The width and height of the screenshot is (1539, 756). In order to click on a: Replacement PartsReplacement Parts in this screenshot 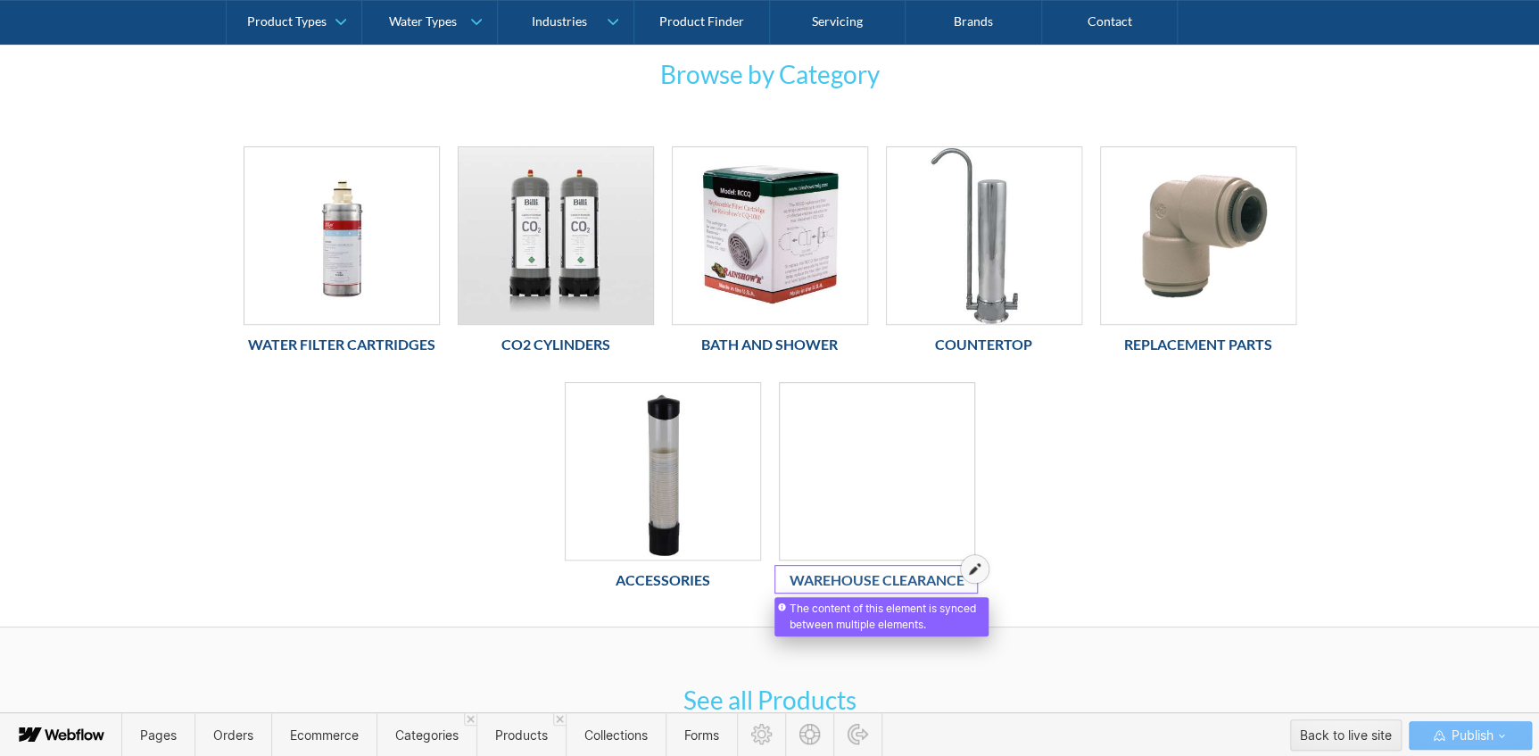, I will do `click(1199, 255)`.